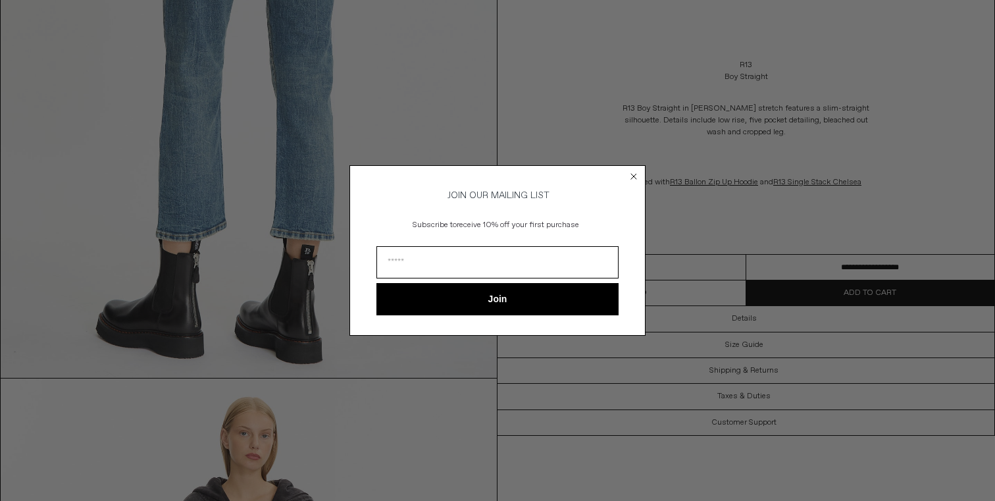 Image resolution: width=995 pixels, height=501 pixels. Describe the element at coordinates (497, 299) in the screenshot. I see `button: Join` at that location.